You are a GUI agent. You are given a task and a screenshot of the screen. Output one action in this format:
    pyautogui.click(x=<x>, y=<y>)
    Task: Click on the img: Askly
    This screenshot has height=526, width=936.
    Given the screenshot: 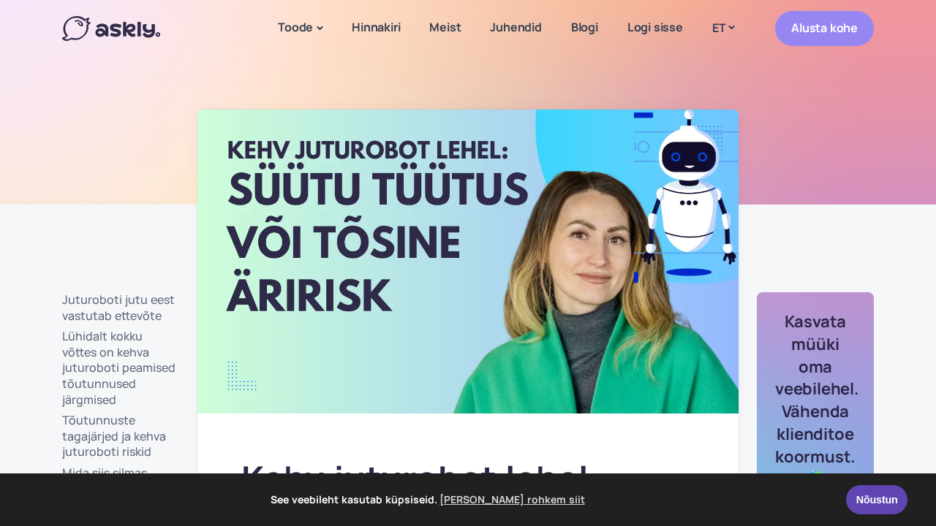 What is the action you would take?
    pyautogui.click(x=111, y=29)
    